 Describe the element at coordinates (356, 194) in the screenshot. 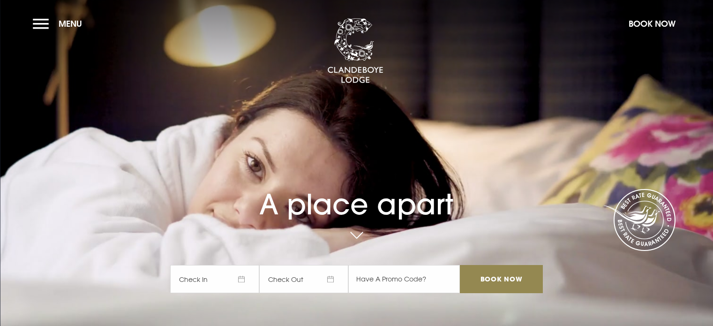

I see `h1: A place apart` at that location.